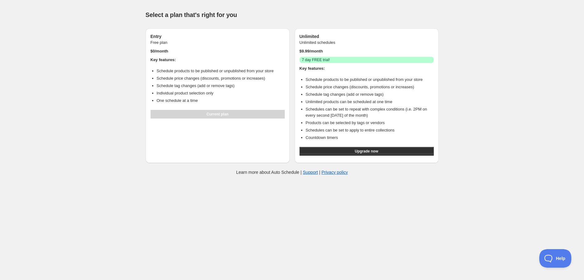 Image resolution: width=584 pixels, height=280 pixels. Describe the element at coordinates (218, 43) in the screenshot. I see `p: Free plan` at that location.